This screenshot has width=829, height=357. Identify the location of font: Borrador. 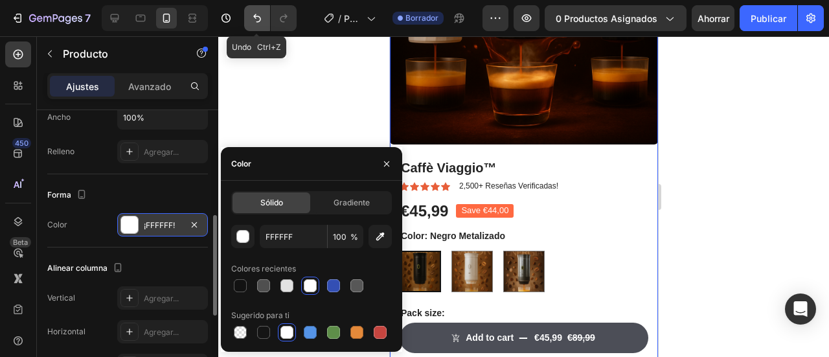
(422, 17).